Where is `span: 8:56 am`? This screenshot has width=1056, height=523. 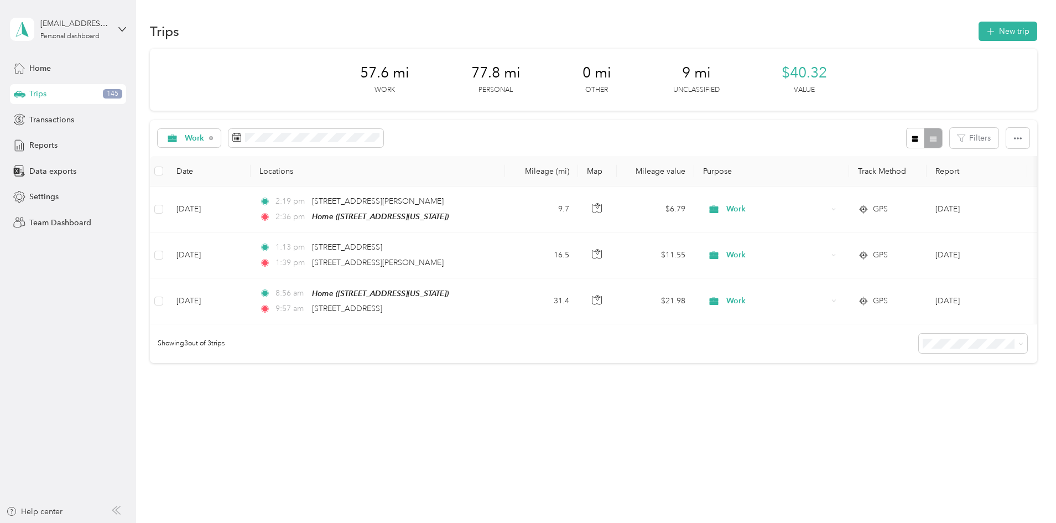 span: 8:56 am is located at coordinates (291, 293).